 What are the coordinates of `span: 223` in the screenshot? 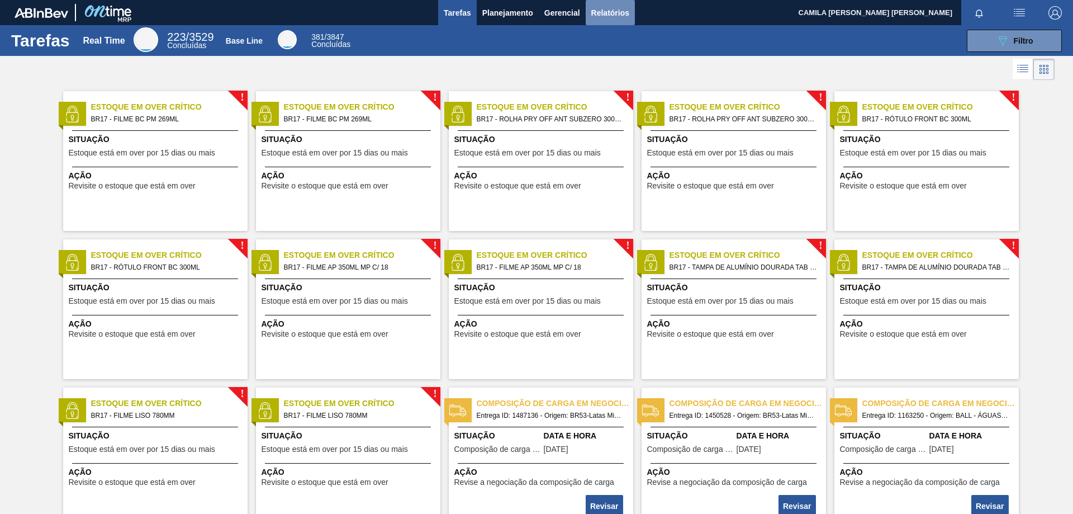 It's located at (176, 37).